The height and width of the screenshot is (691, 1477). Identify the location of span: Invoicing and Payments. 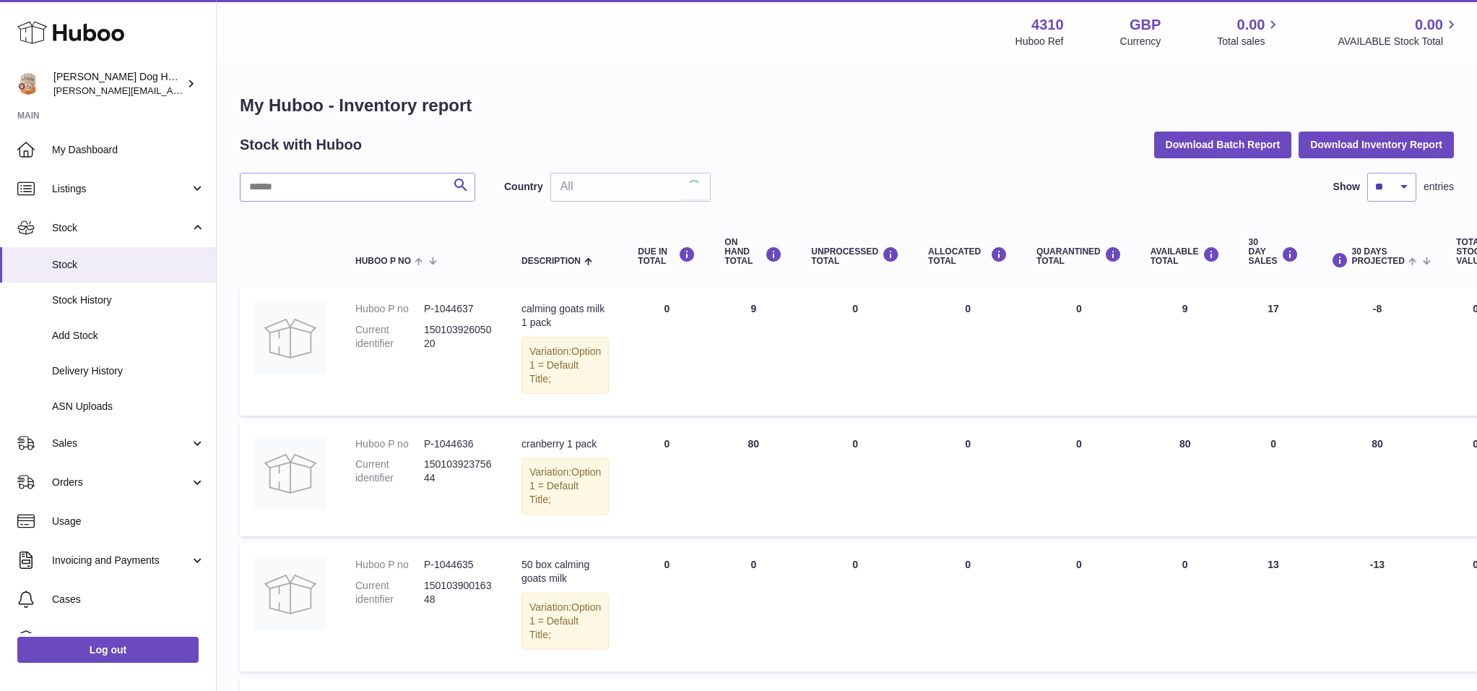
(121, 560).